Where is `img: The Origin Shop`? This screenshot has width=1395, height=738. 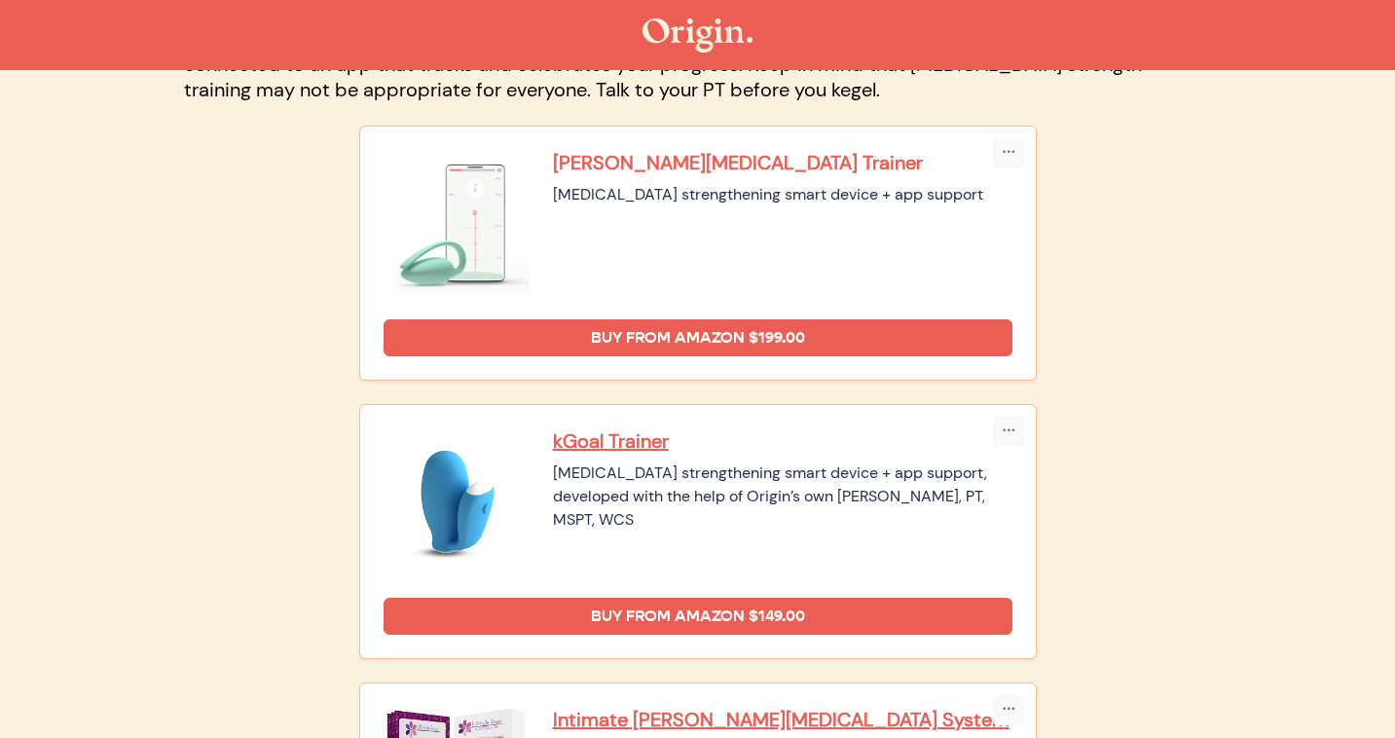 img: The Origin Shop is located at coordinates (697, 35).